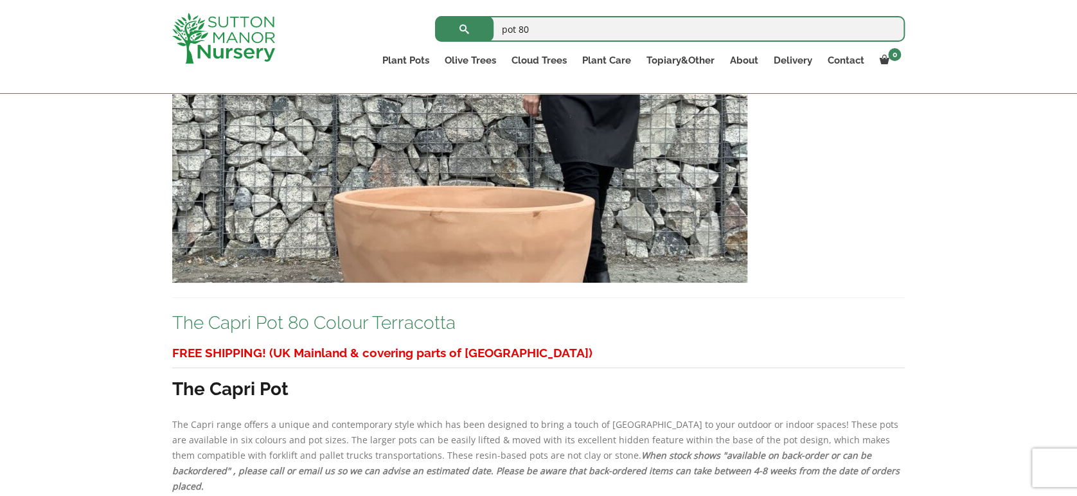 The image size is (1077, 496). I want to click on a: 0, so click(888, 60).